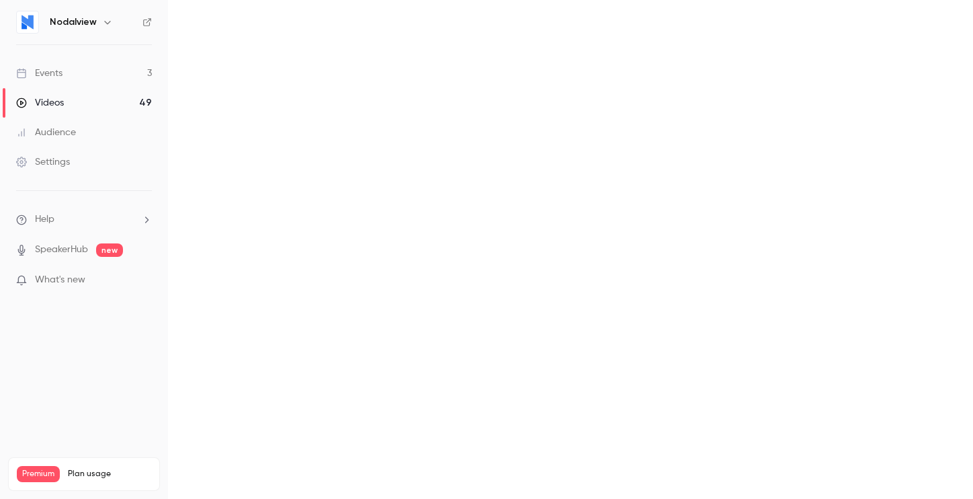 Image resolution: width=973 pixels, height=499 pixels. What do you see at coordinates (28, 22) in the screenshot?
I see `img: Nodalview` at bounding box center [28, 22].